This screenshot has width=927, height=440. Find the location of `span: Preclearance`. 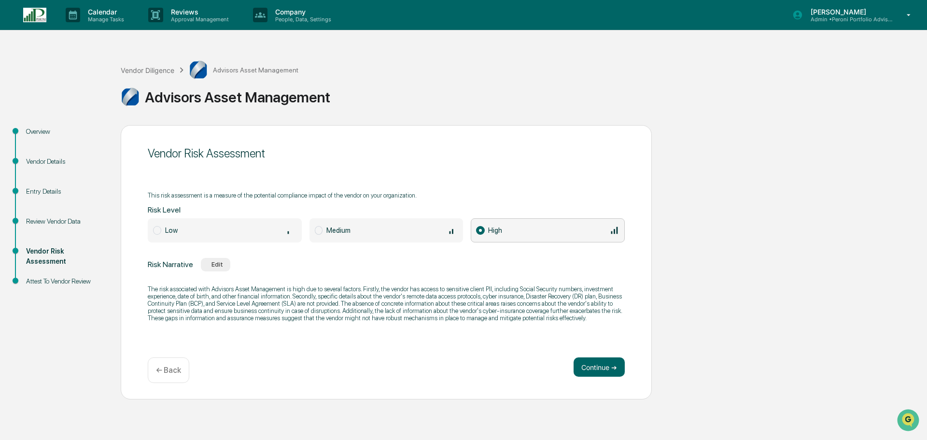

span: Preclearance is located at coordinates (41, 202).